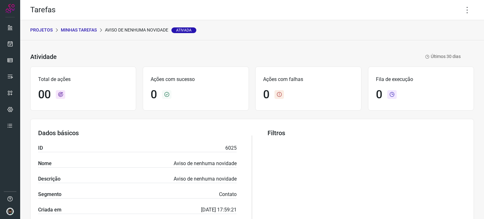  What do you see at coordinates (40, 148) in the screenshot?
I see `label: ID` at bounding box center [40, 148].